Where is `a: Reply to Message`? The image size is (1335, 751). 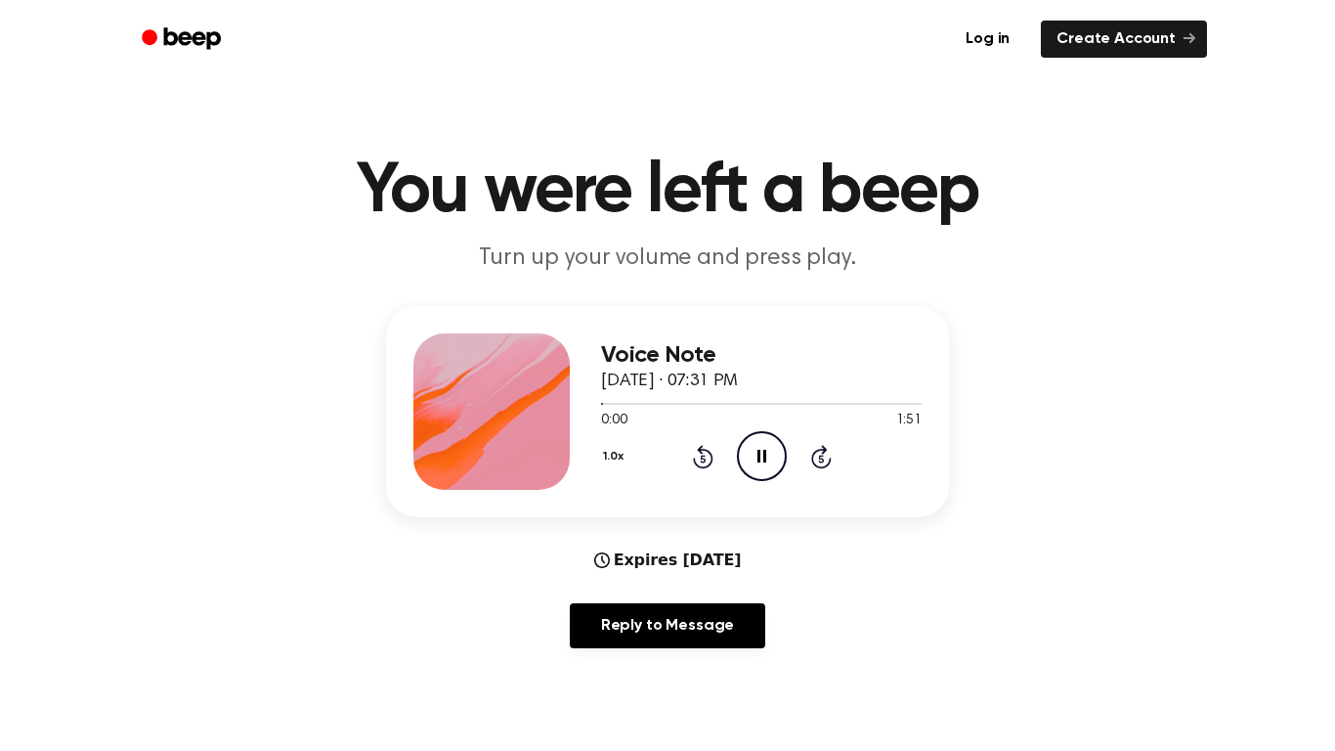 a: Reply to Message is located at coordinates (668, 626).